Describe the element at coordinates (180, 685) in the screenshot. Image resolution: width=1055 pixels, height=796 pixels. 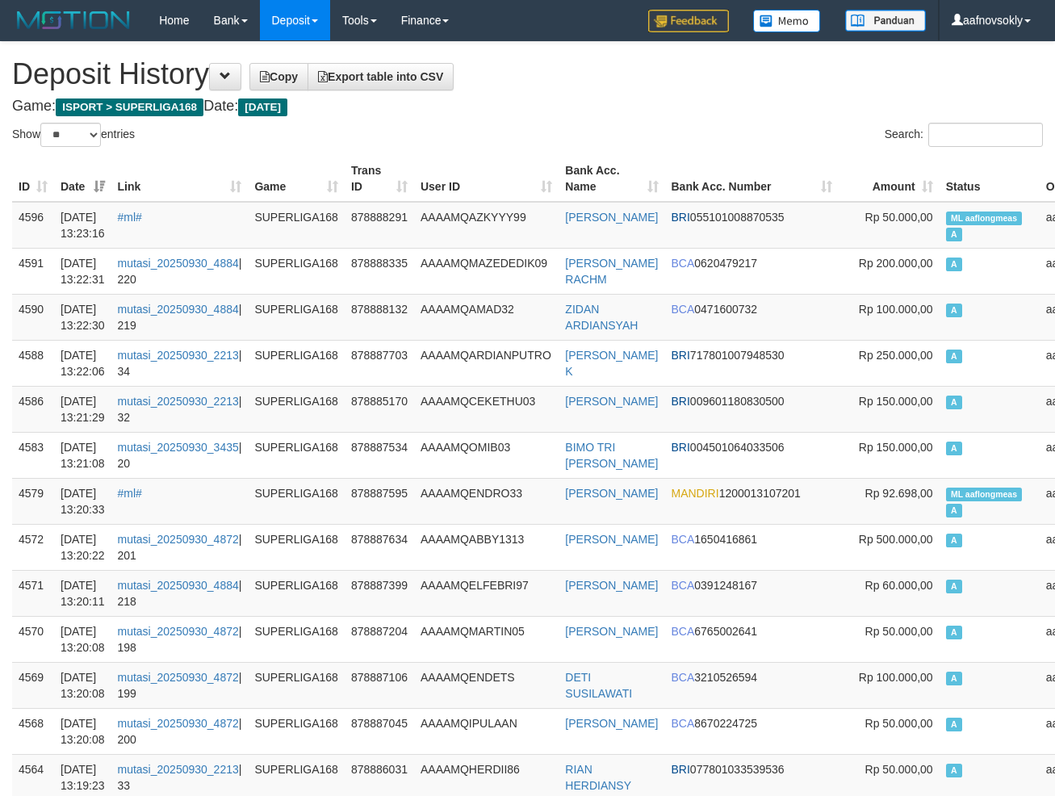
I see `td: | 199` at that location.